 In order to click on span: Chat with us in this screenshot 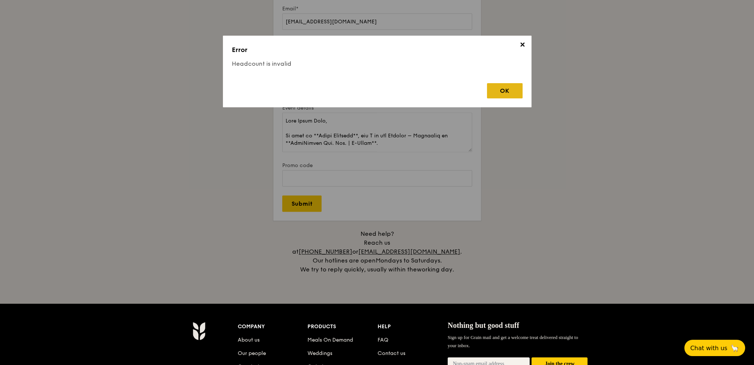, I will do `click(709, 348)`.